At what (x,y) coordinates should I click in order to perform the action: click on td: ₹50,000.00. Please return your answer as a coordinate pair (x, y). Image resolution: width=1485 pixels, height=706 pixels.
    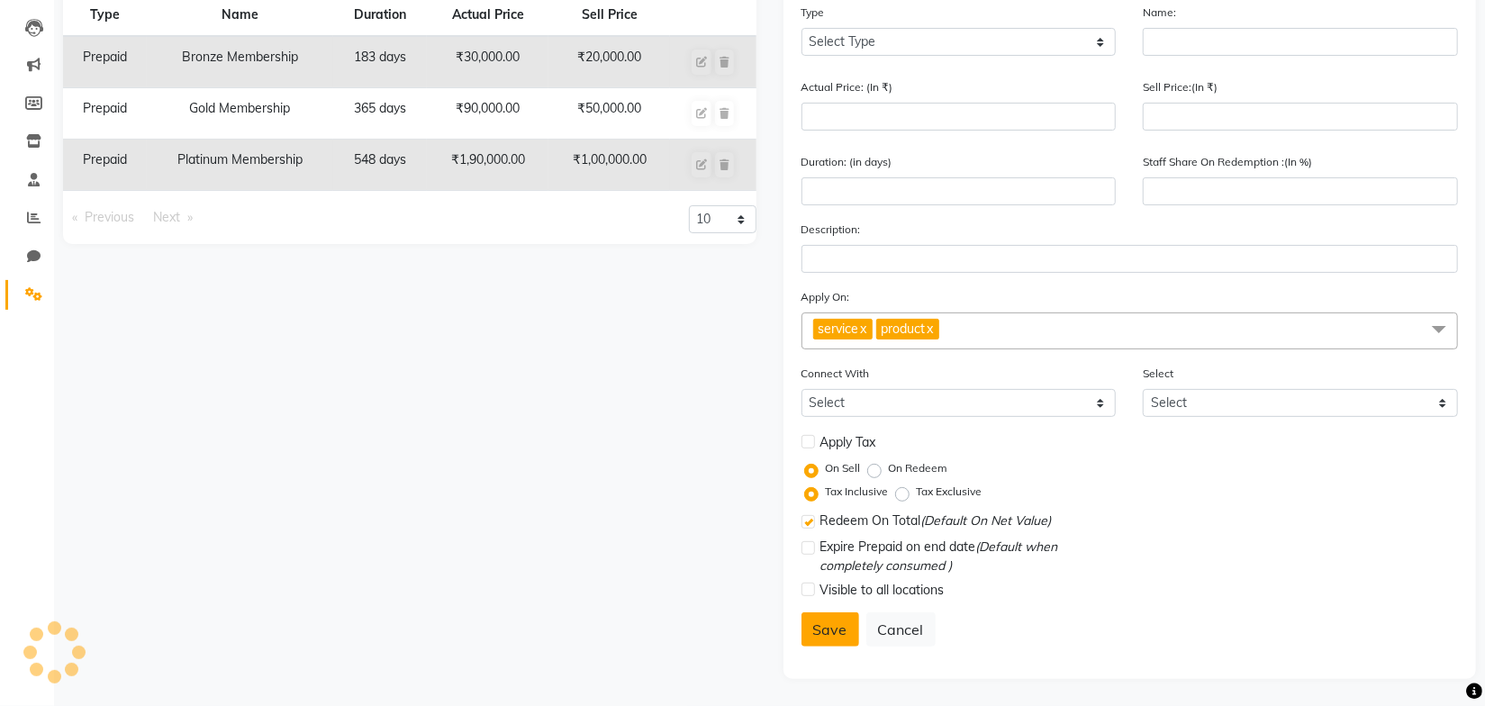
    Looking at the image, I should click on (609, 113).